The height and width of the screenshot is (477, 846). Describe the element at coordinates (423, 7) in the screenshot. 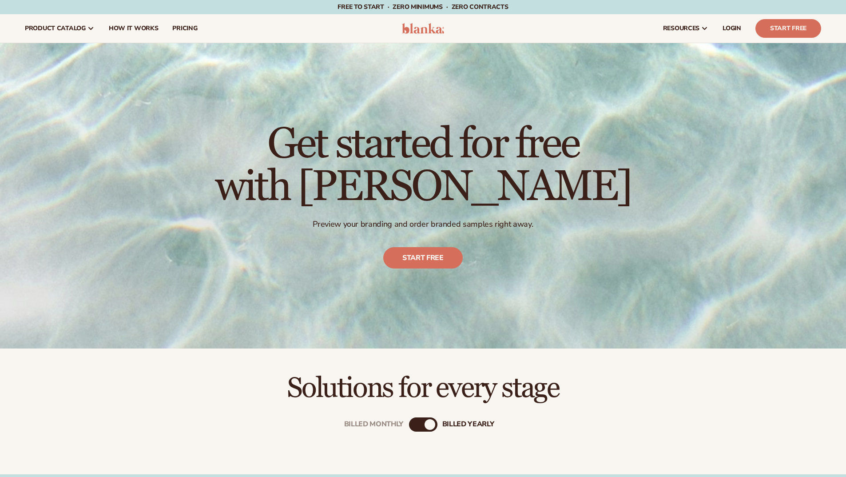

I see `span: Free to start · ZERO minimums · ZERO contracts` at that location.